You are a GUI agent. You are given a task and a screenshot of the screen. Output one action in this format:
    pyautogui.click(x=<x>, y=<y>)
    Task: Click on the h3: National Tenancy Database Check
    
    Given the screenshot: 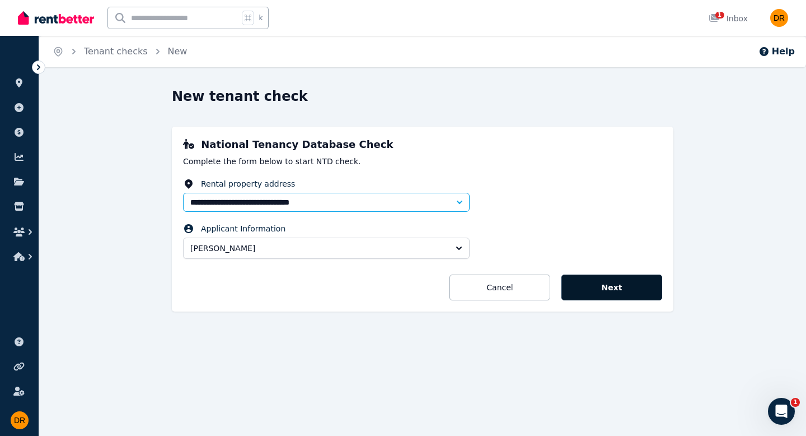 What is the action you would take?
    pyautogui.click(x=423, y=144)
    